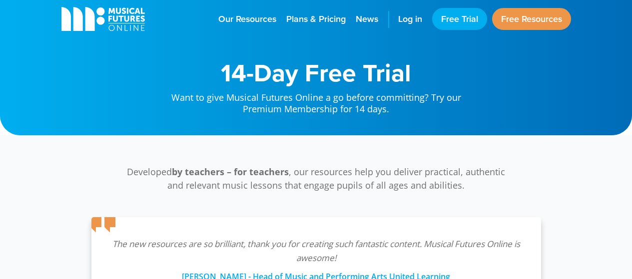 Image resolution: width=632 pixels, height=279 pixels. What do you see at coordinates (532, 19) in the screenshot?
I see `a: Free Resources` at bounding box center [532, 19].